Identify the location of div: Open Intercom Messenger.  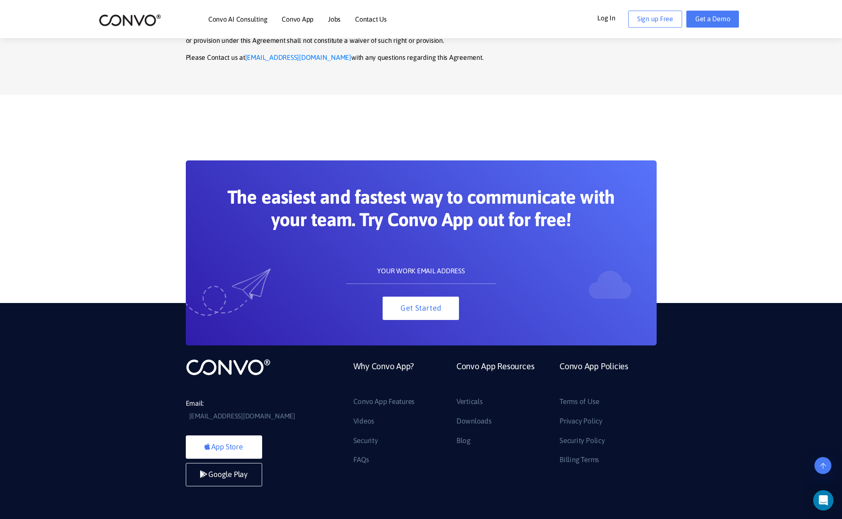
(824, 500).